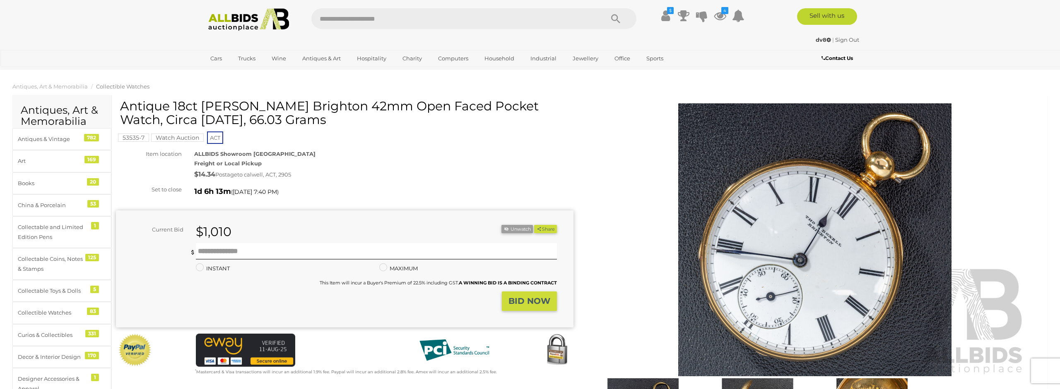 This screenshot has width=1060, height=389. Describe the element at coordinates (62, 291) in the screenshot. I see `a: Collectable Toys & Dolls 5` at that location.